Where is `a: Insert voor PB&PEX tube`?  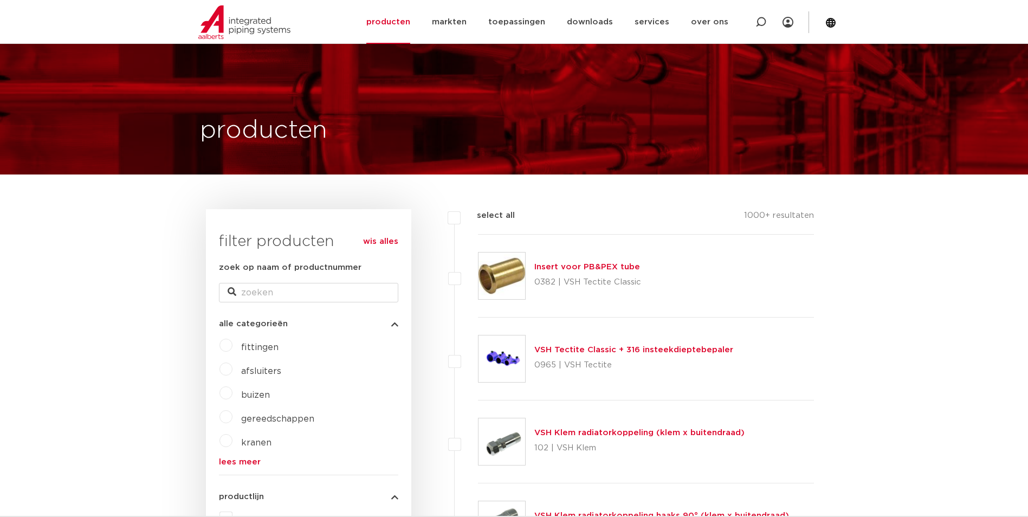 a: Insert voor PB&PEX tube is located at coordinates (587, 267).